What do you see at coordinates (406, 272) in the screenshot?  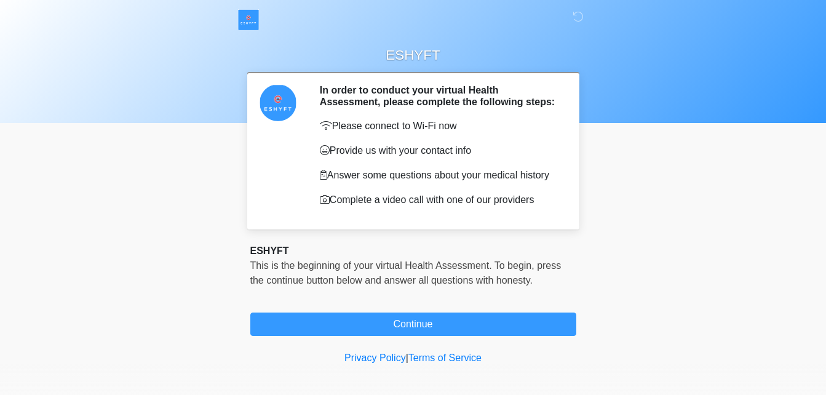 I see `span: This is the beginning of your virtual Health Assessment. ﻿﻿﻿﻿﻿﻿To begin, ﻿﻿﻿﻿﻿﻿﻿﻿﻿﻿﻿﻿﻿﻿﻿﻿﻿﻿press ...` at bounding box center [406, 272].